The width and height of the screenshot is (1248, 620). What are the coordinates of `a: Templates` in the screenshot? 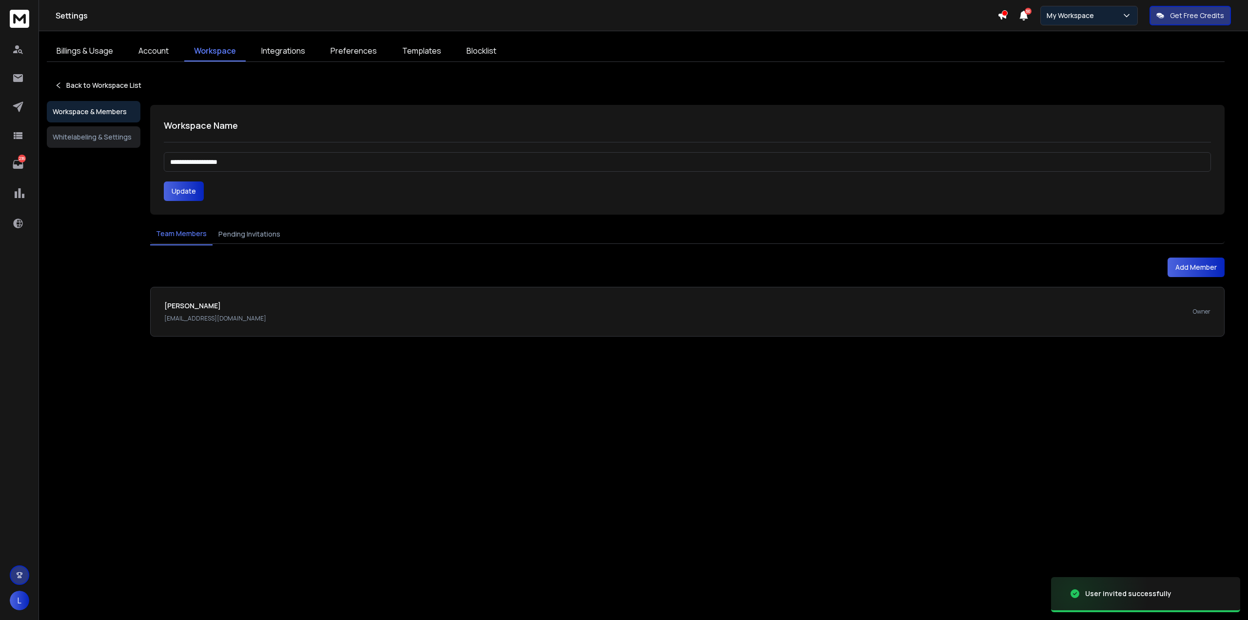 It's located at (422, 51).